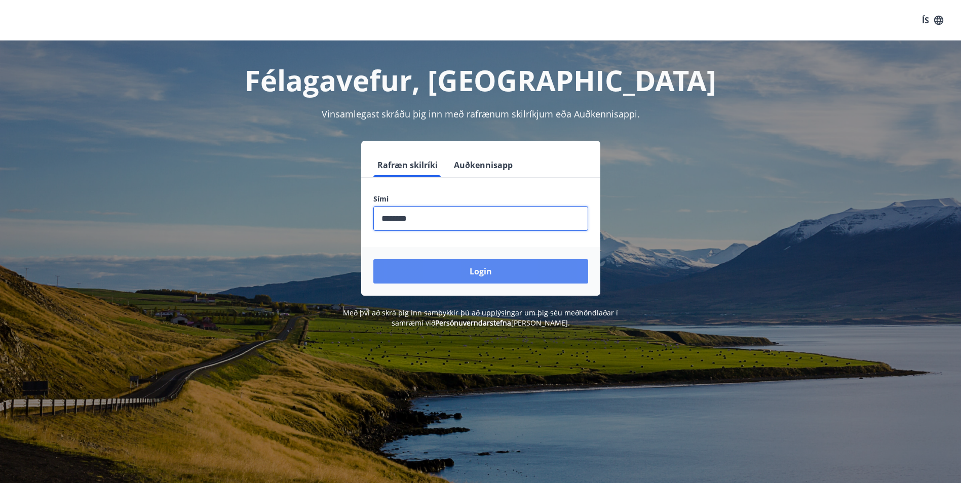  Describe the element at coordinates (932, 20) in the screenshot. I see `button: ÍS` at that location.